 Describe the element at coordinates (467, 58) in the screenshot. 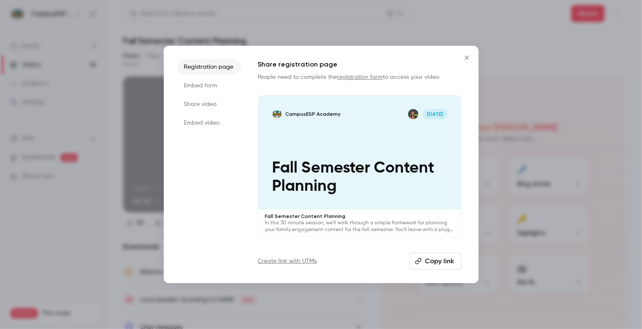

I see `button: Close` at that location.